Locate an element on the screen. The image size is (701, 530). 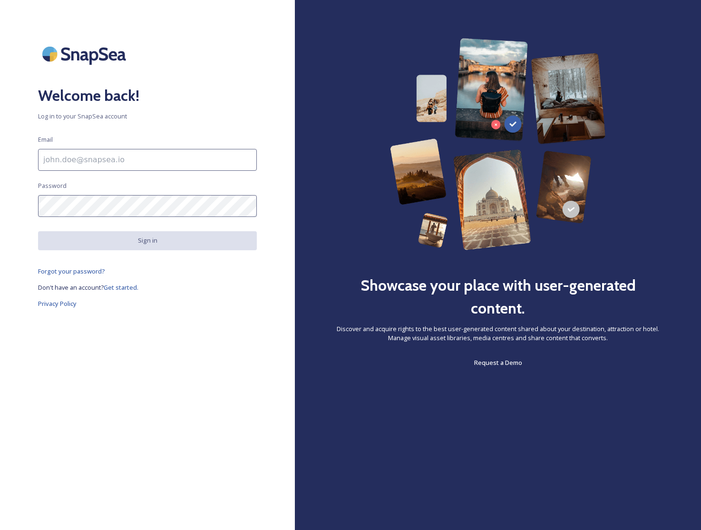
img: SnapSea Logo is located at coordinates (86, 54).